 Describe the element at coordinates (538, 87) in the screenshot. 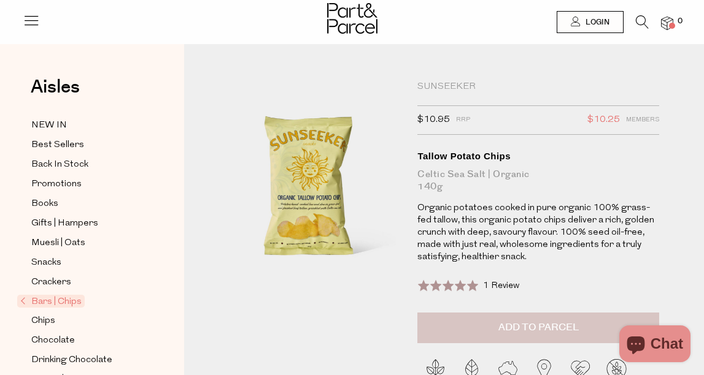

I see `div: Sunseeker` at that location.